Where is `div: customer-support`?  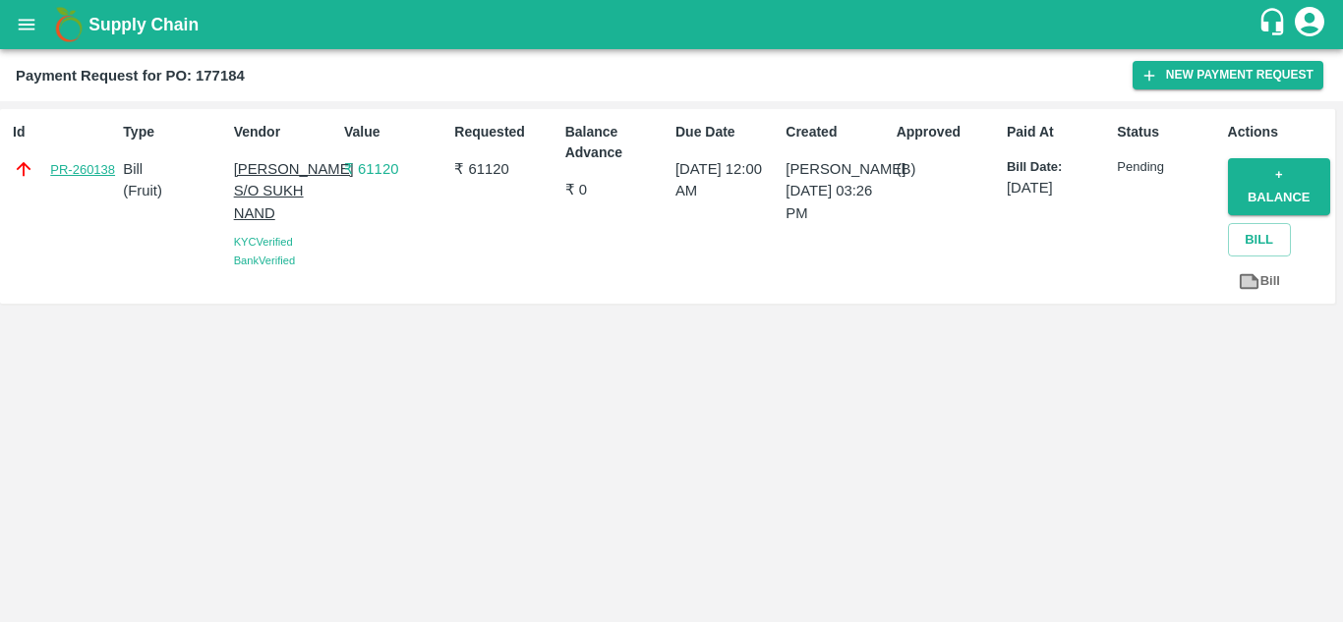
div: customer-support is located at coordinates (1274, 25).